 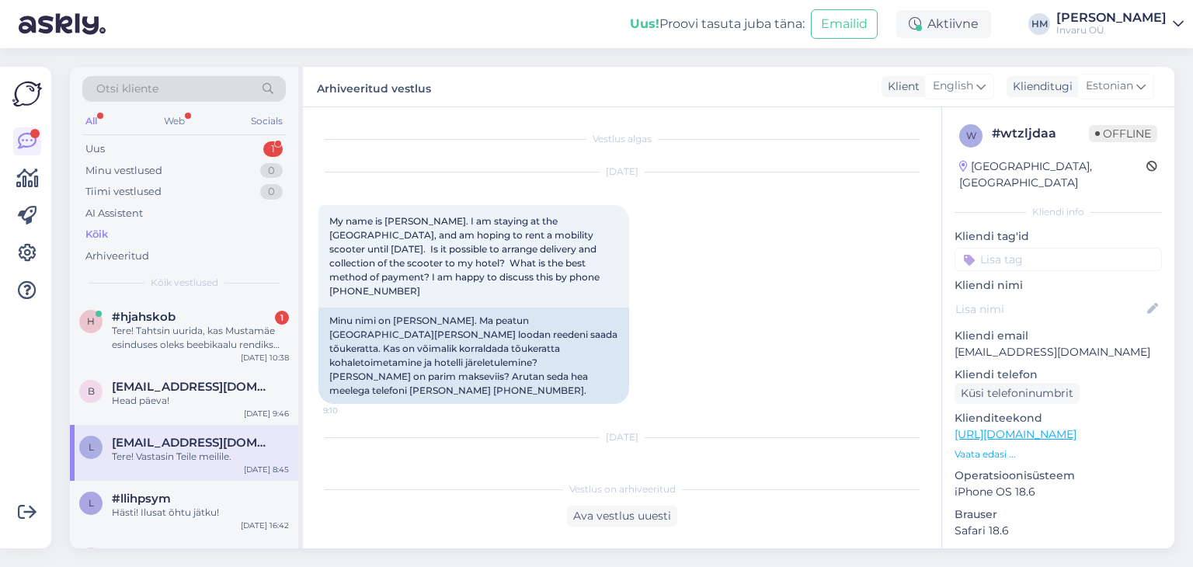 What do you see at coordinates (1058, 285) in the screenshot?
I see `p: Kliendi nimi` at bounding box center [1058, 285].